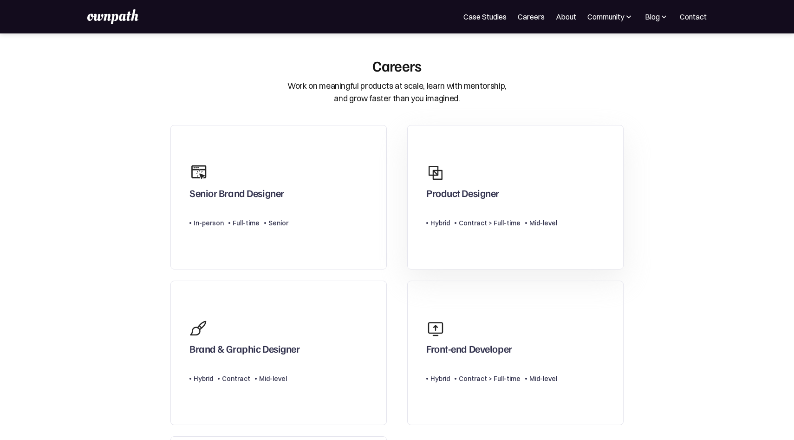 This screenshot has height=440, width=794. What do you see at coordinates (485, 17) in the screenshot?
I see `a: Case Studies` at bounding box center [485, 17].